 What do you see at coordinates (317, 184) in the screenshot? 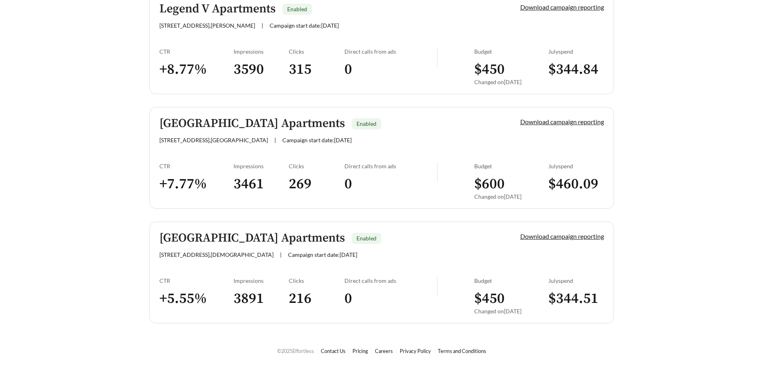
I see `h3: 269` at bounding box center [317, 184].